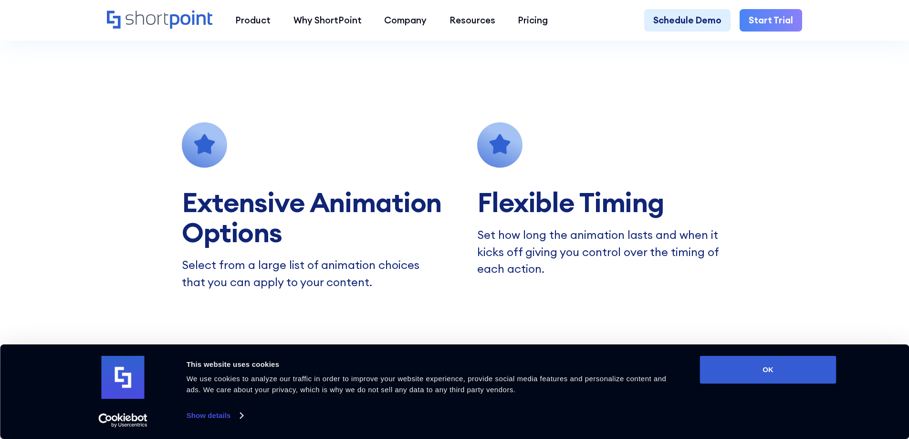 This screenshot has height=439, width=909. I want to click on div: Pricing, so click(533, 20).